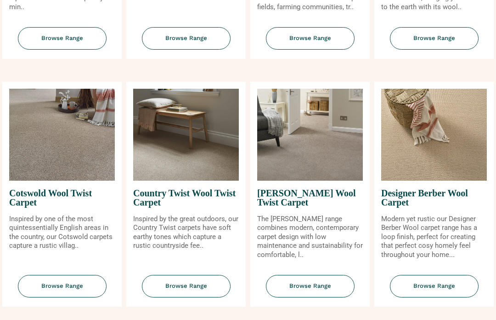 The height and width of the screenshot is (320, 496). What do you see at coordinates (434, 198) in the screenshot?
I see `span: Designer Berber Wool Carpet` at bounding box center [434, 198].